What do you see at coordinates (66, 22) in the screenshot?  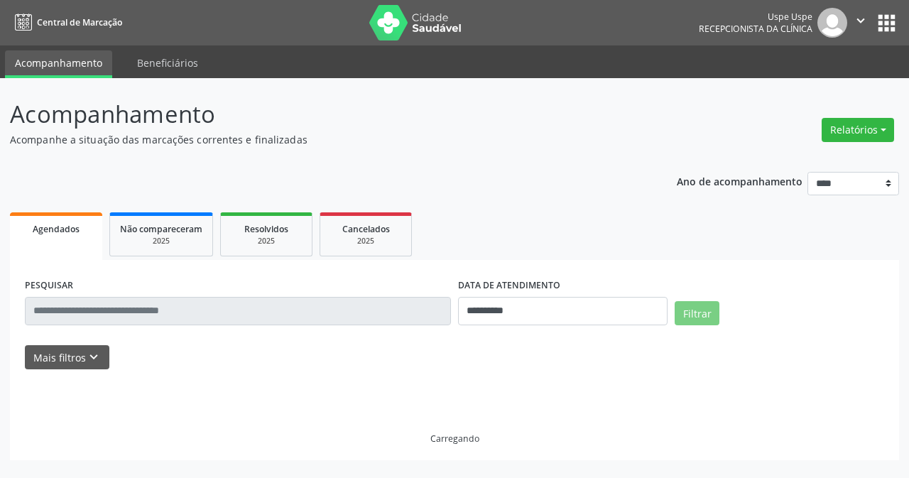 I see `a: Central de Marcação` at bounding box center [66, 22].